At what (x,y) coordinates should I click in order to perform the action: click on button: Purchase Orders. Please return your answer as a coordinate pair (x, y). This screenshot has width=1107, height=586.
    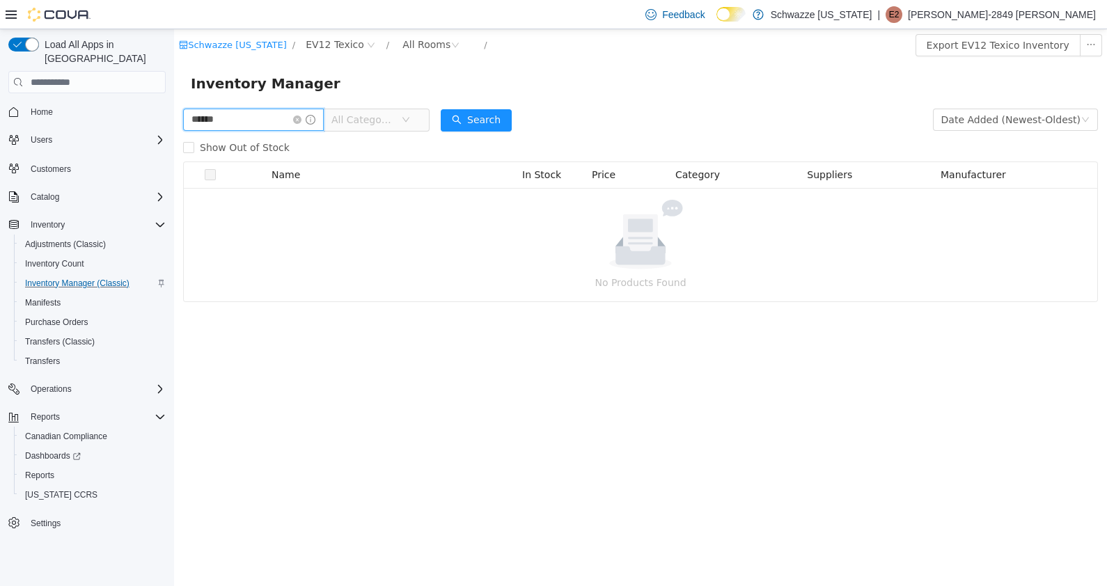
    Looking at the image, I should click on (93, 322).